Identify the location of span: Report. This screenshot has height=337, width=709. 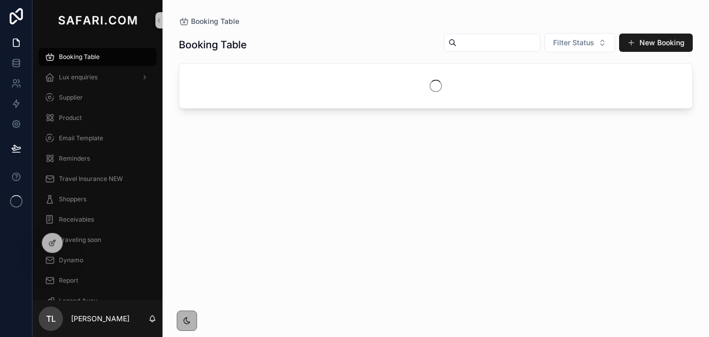
(69, 280).